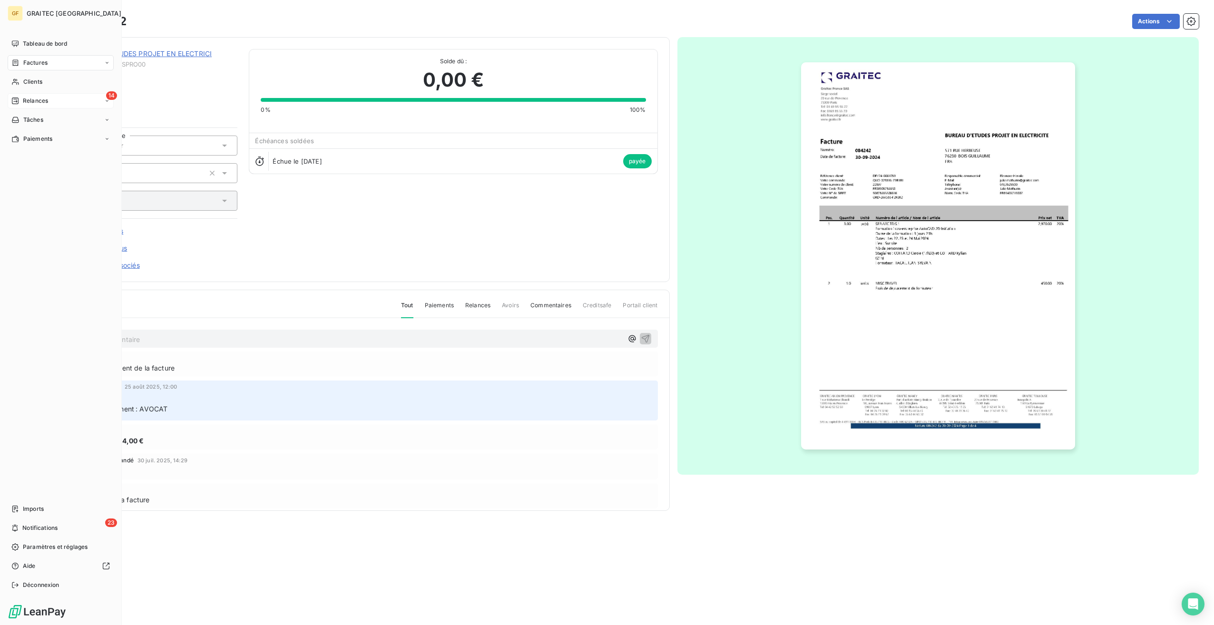 This screenshot has width=1214, height=625. I want to click on span: 0,00 €, so click(453, 80).